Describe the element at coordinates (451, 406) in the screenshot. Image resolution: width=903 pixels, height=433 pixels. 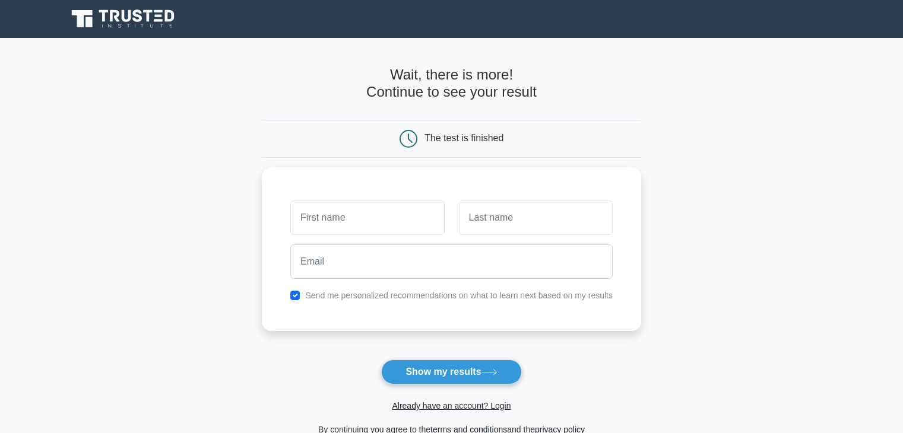
I see `a: Already have an account? Login` at that location.